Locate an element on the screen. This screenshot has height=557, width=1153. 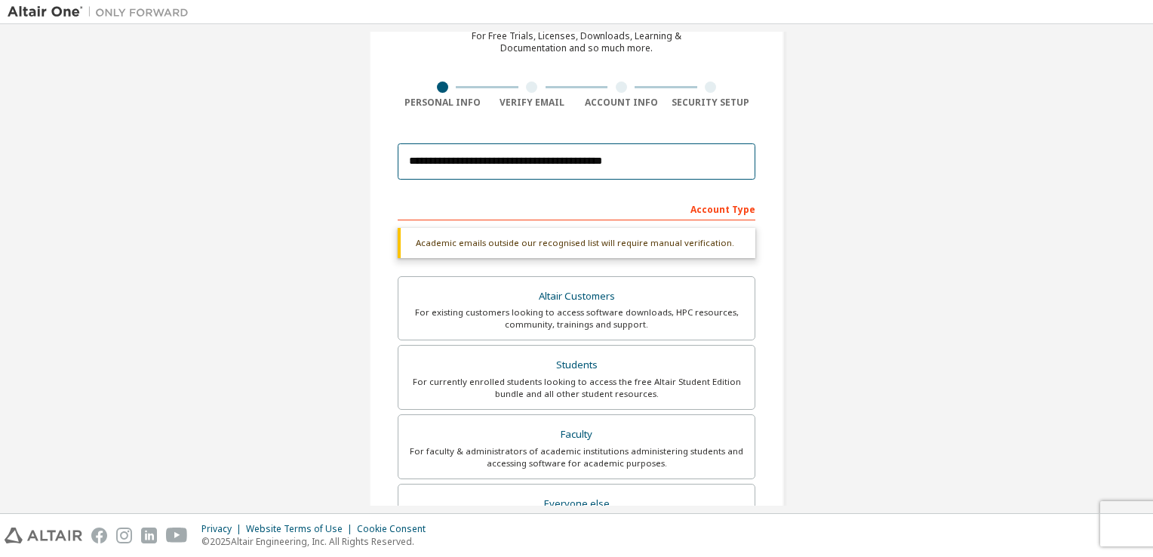
div: Security Setup is located at coordinates (711, 103).